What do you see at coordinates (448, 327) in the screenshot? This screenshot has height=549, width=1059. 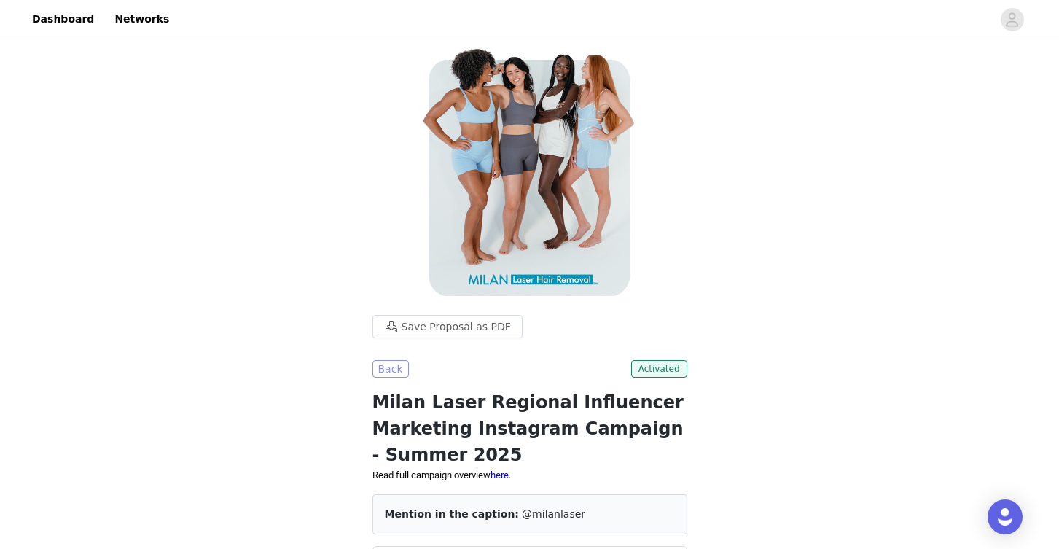 I see `button: Save Proposal as PDF` at bounding box center [448, 327].